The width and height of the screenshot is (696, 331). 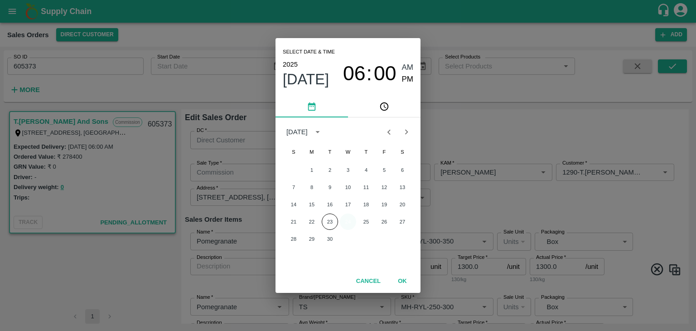 I want to click on span: 2025, so click(x=290, y=64).